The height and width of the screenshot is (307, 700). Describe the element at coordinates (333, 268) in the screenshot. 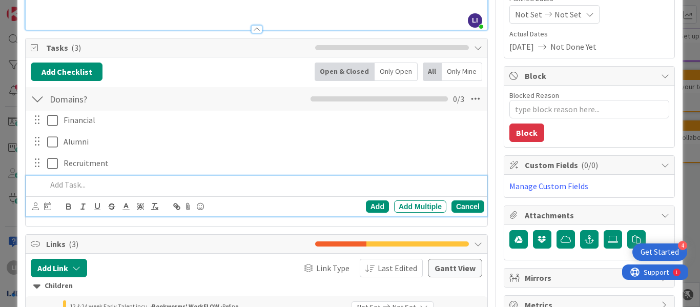

I see `span: Link Type` at that location.